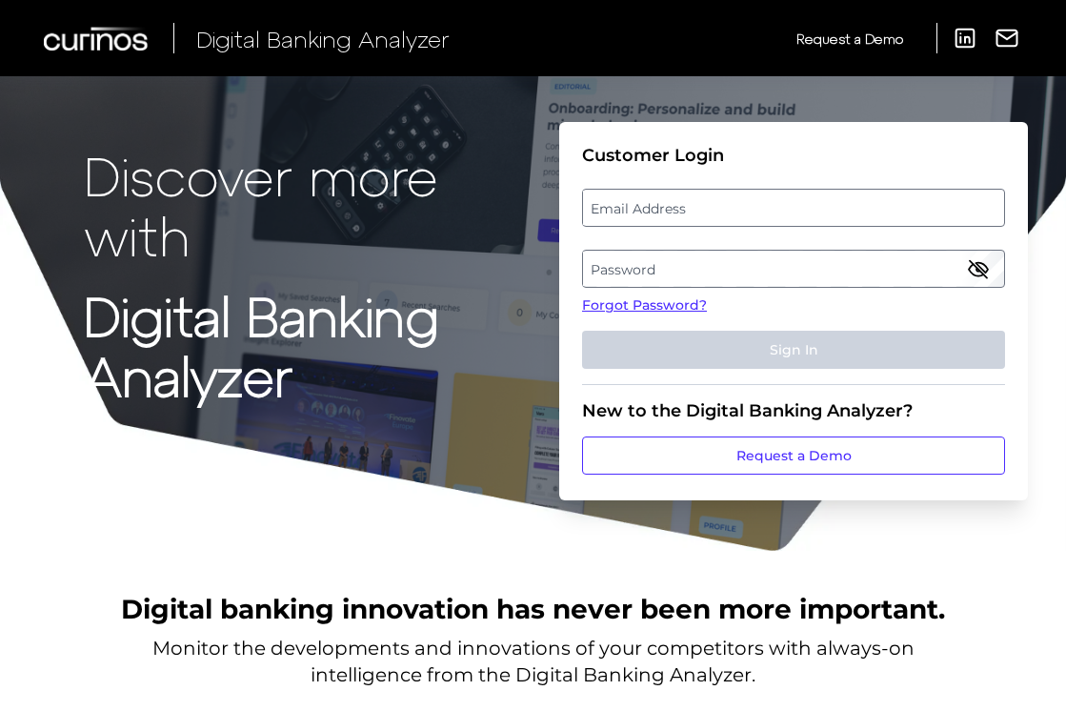 This screenshot has height=711, width=1066. Describe the element at coordinates (794, 411) in the screenshot. I see `div: New to the Digital Banking Analyzer?` at that location.